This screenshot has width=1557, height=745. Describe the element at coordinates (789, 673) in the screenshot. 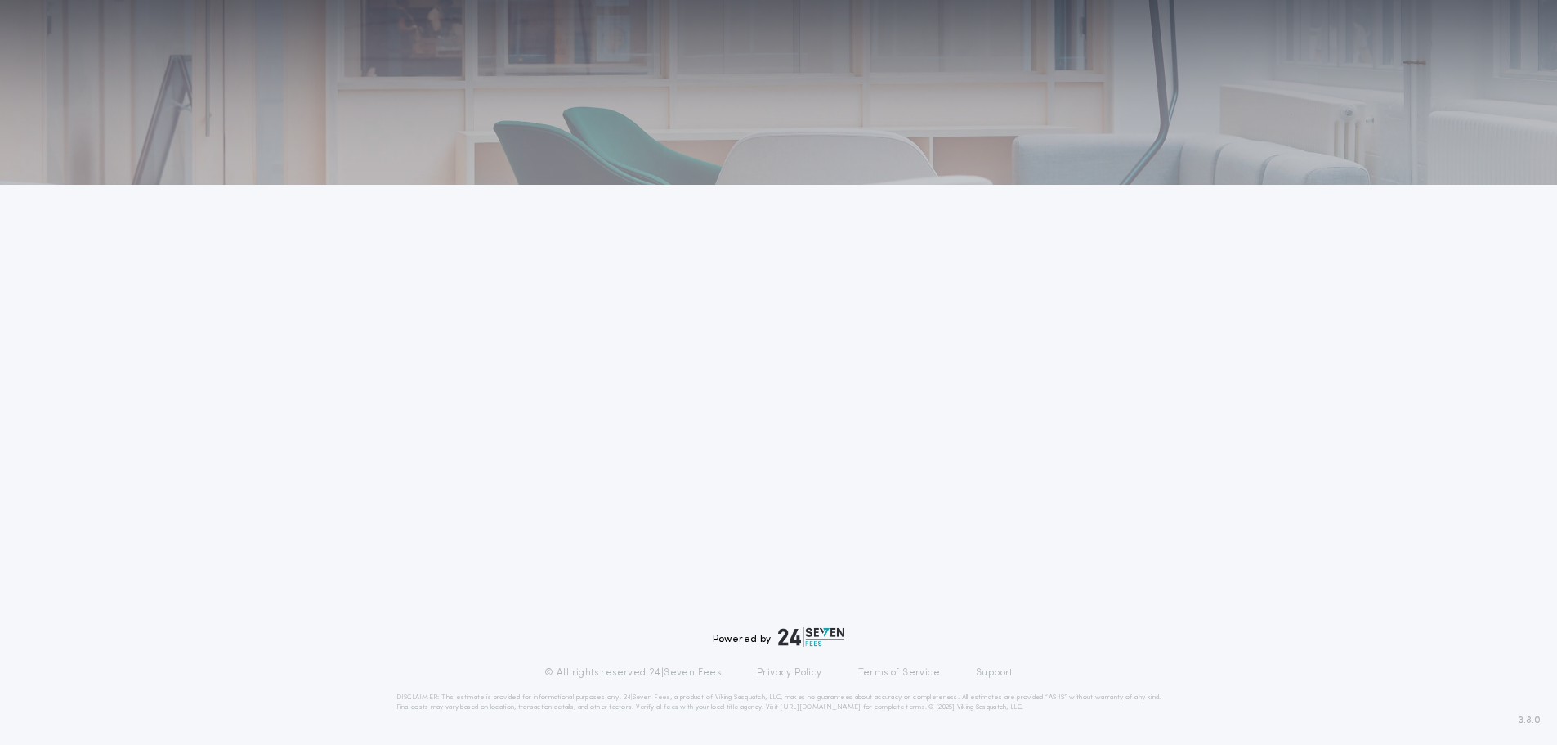

I see `a: Privacy Policy` at that location.